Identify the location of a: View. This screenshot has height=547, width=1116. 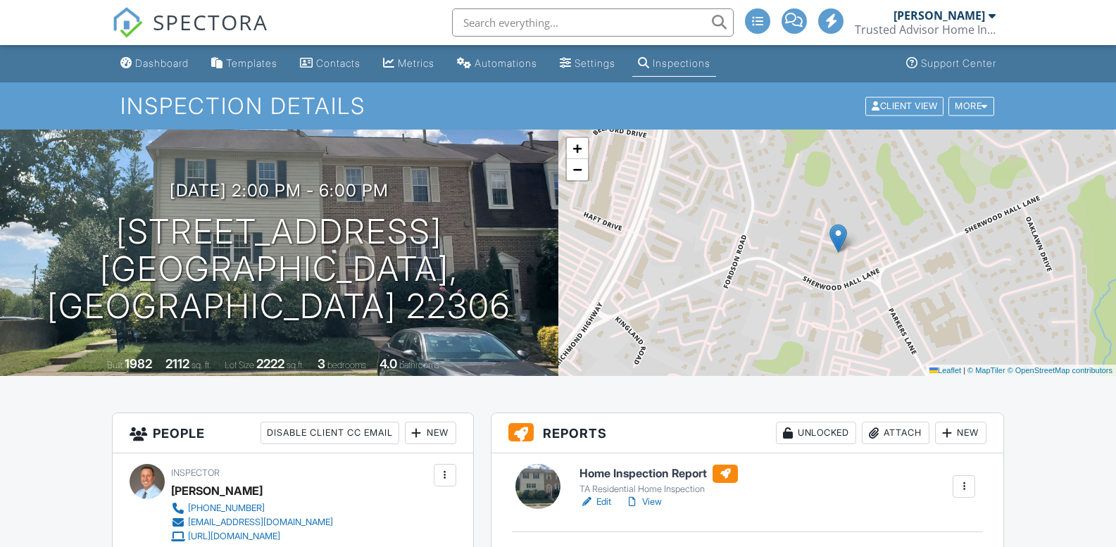
(644, 502).